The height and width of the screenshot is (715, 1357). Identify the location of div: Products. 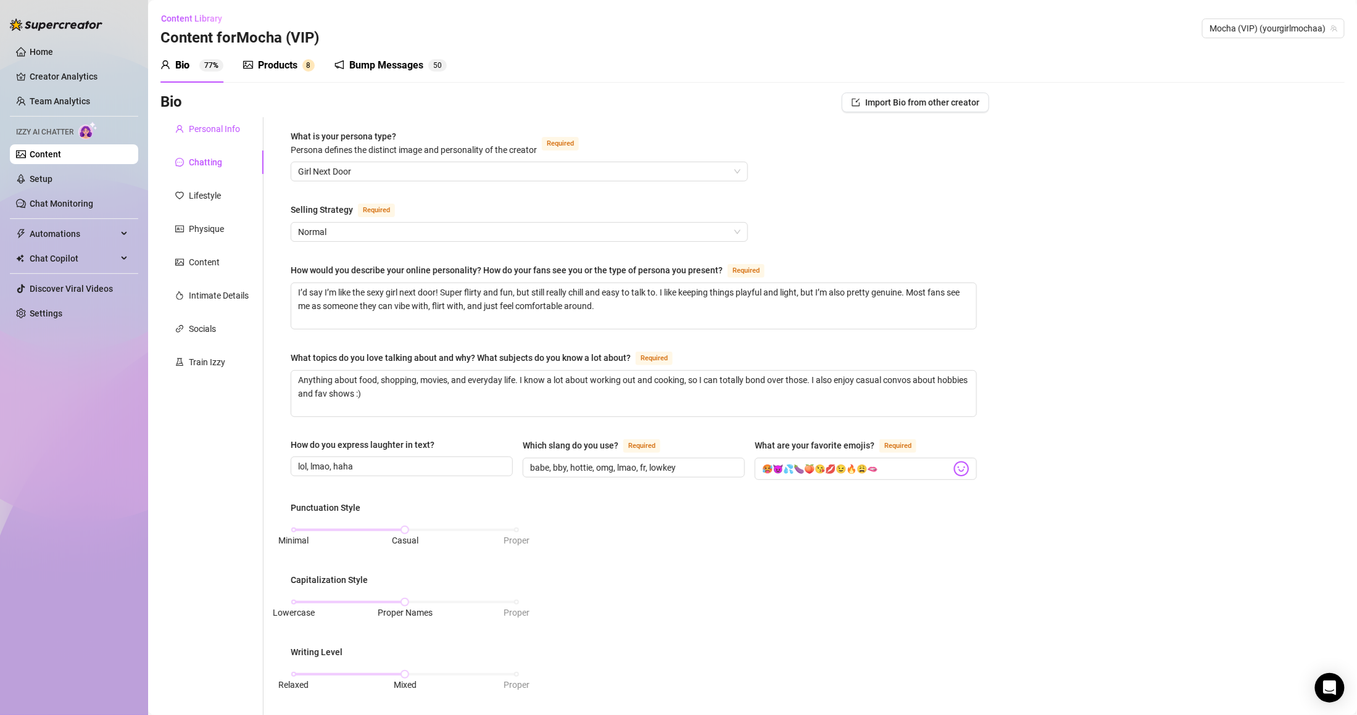
(278, 65).